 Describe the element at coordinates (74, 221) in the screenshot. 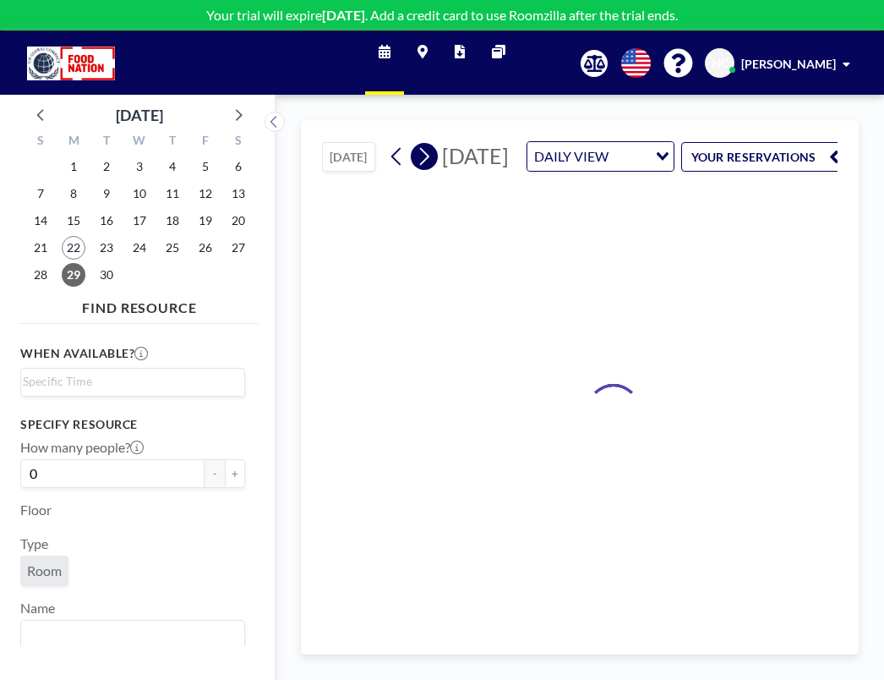

I see `span: Monday, September 15, 2025` at that location.